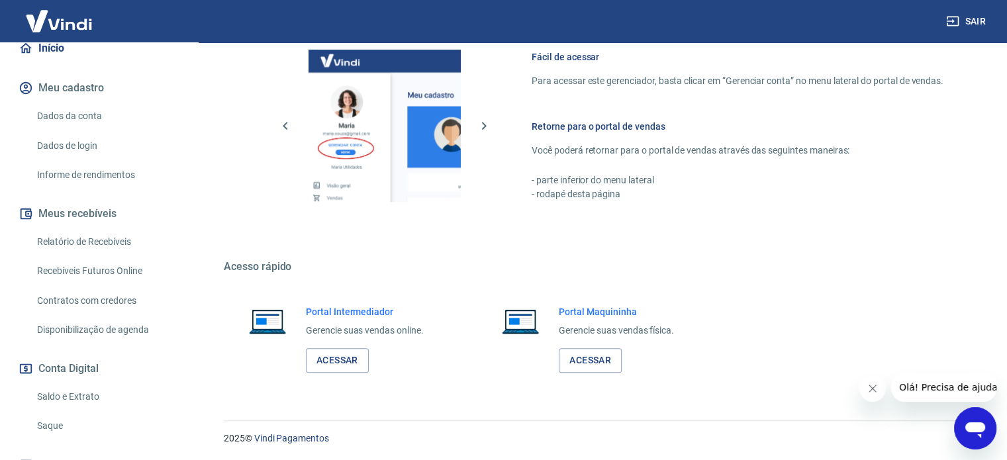 The image size is (1007, 460). I want to click on button: Meus recebíveis, so click(99, 214).